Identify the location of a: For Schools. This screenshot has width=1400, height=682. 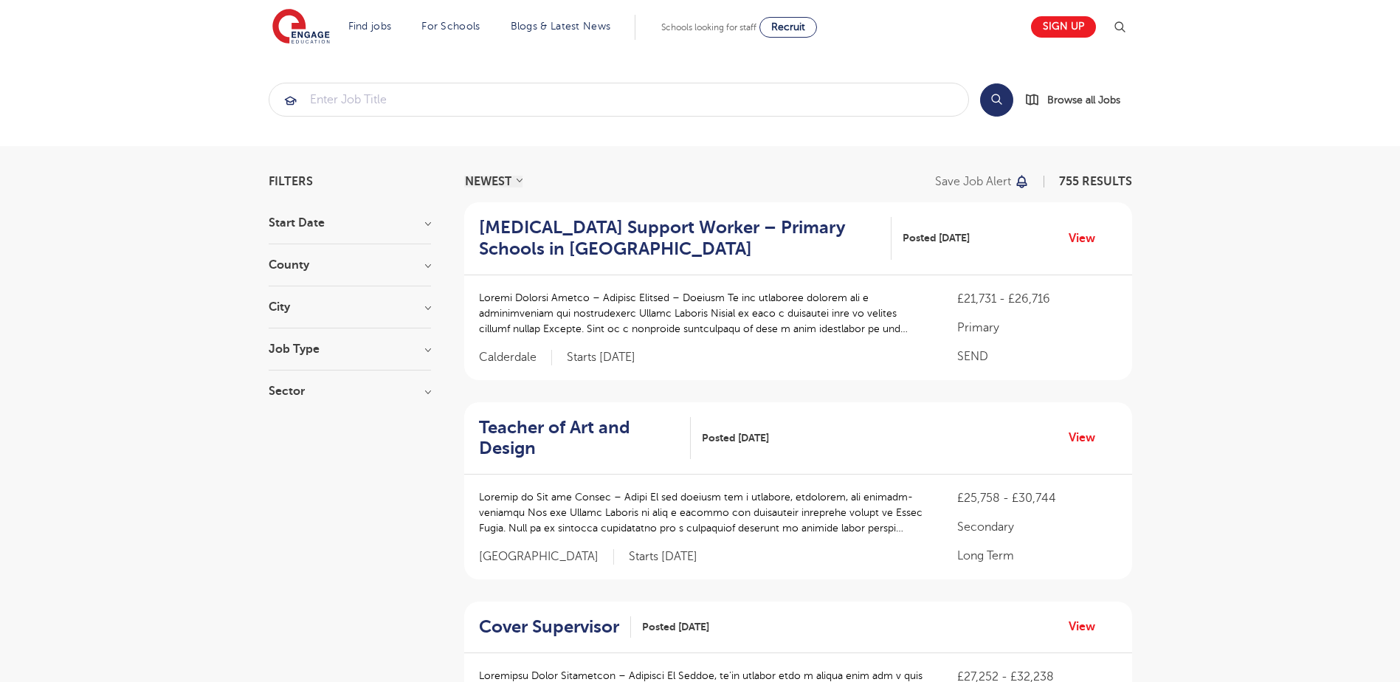
(450, 26).